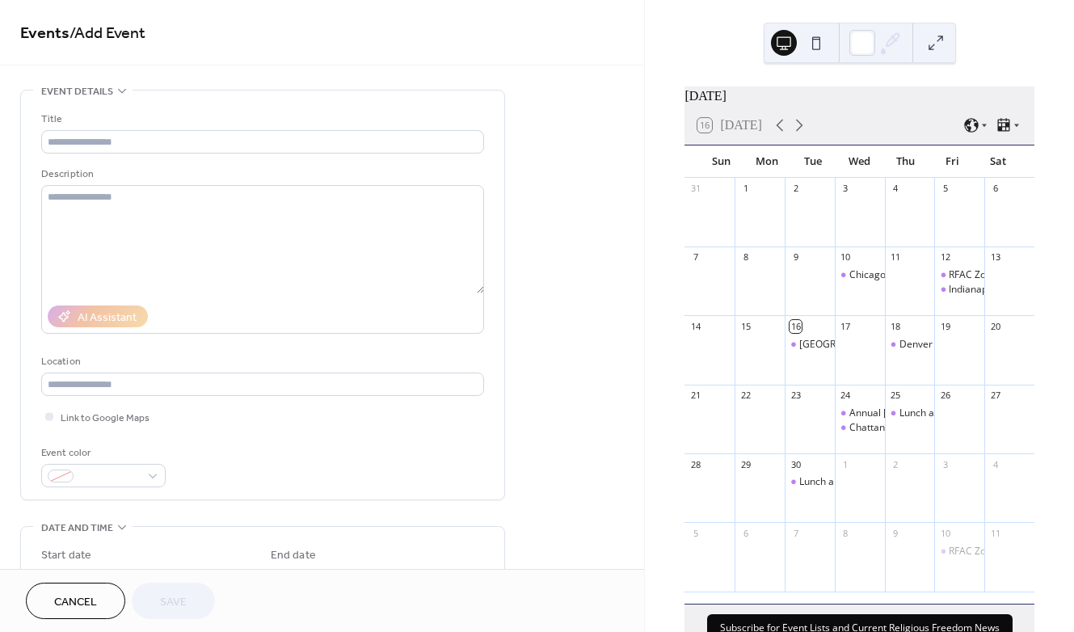 The height and width of the screenshot is (632, 1074). What do you see at coordinates (944, 395) in the screenshot?
I see `div: 26` at bounding box center [944, 395].